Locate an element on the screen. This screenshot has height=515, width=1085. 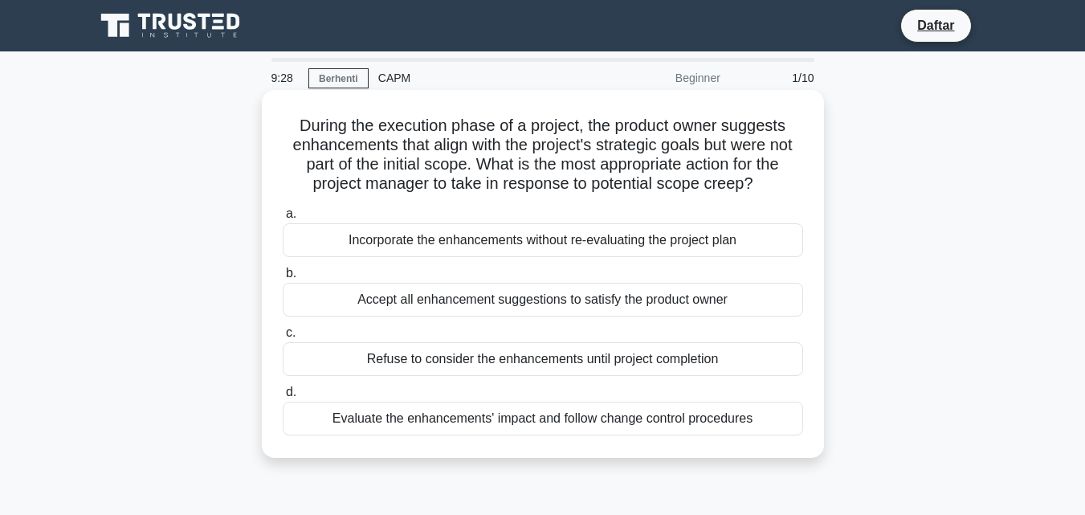
div: Accept all enhancement suggestions to satisfy the product owner is located at coordinates (543, 299).